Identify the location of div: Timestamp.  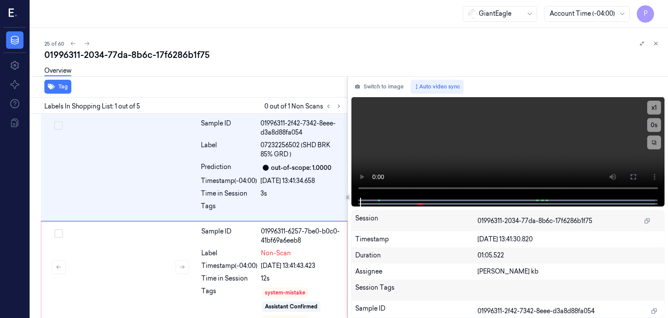
(416, 239).